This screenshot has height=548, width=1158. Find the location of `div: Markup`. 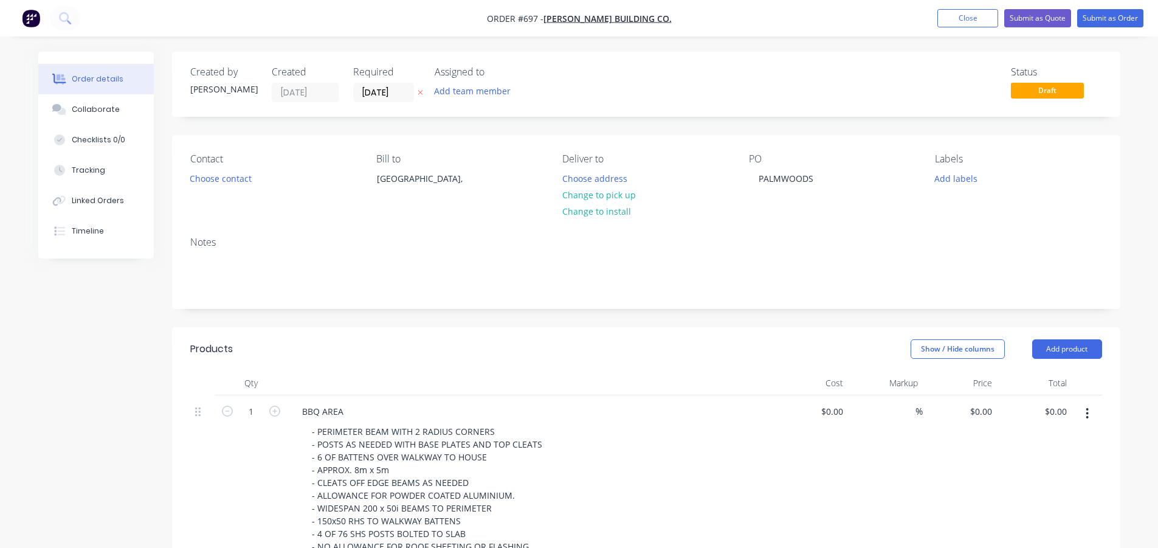

div: Markup is located at coordinates (885, 383).